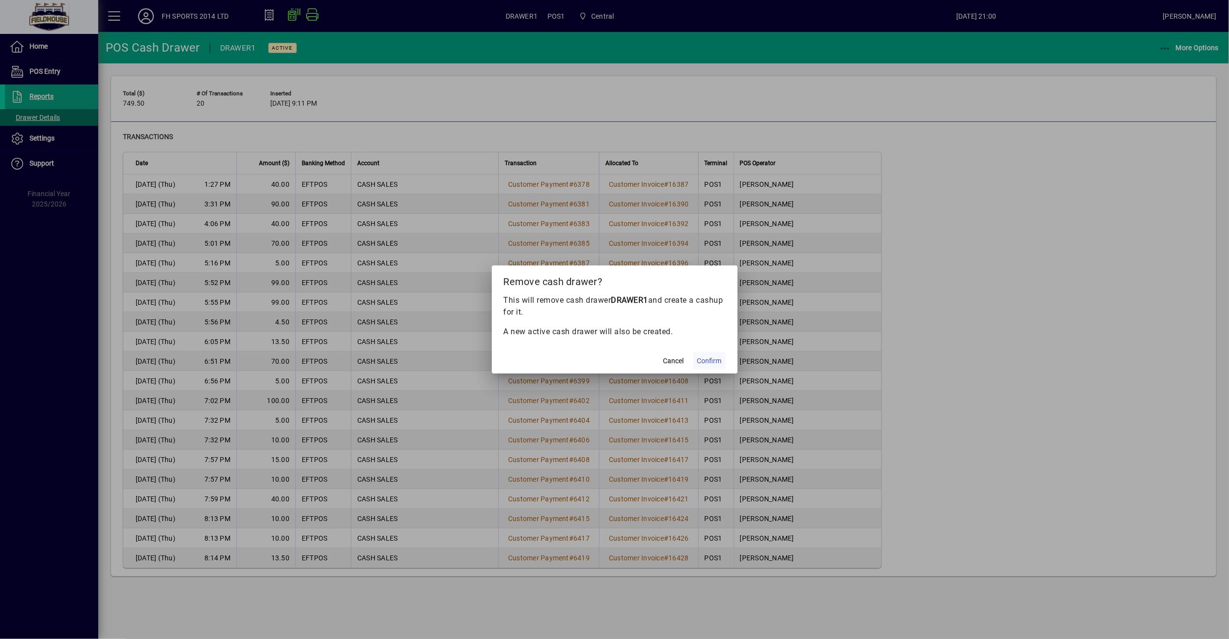  Describe the element at coordinates (674, 361) in the screenshot. I see `button: Cancel` at that location.